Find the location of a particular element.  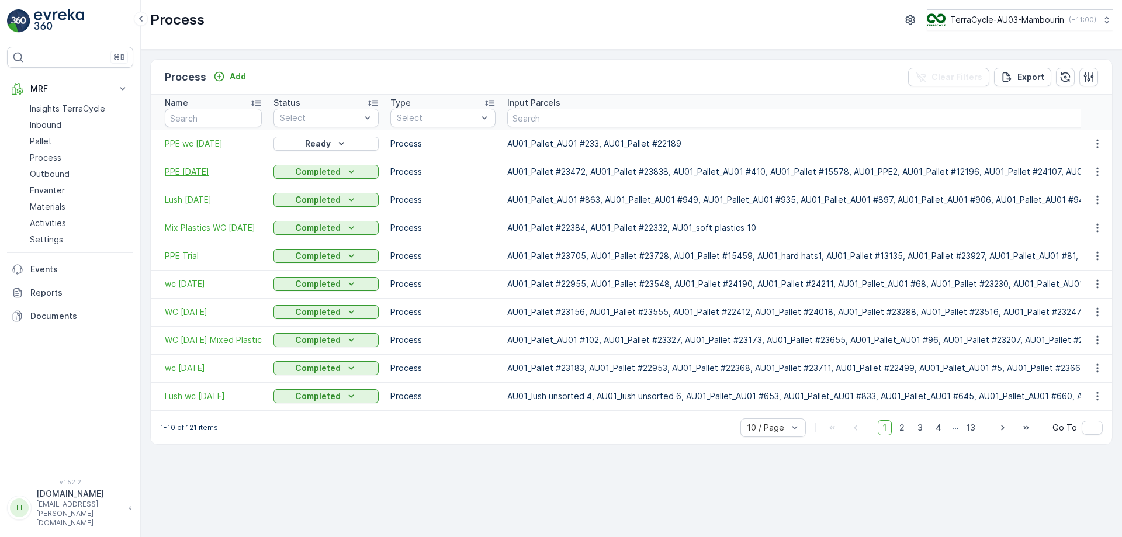

p: Envanter is located at coordinates (47, 191).